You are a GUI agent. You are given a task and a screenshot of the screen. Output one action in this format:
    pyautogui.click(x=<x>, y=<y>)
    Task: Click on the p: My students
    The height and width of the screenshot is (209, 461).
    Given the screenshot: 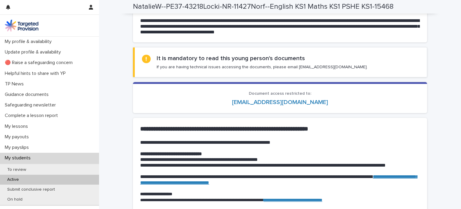 What is the action you would take?
    pyautogui.click(x=19, y=158)
    